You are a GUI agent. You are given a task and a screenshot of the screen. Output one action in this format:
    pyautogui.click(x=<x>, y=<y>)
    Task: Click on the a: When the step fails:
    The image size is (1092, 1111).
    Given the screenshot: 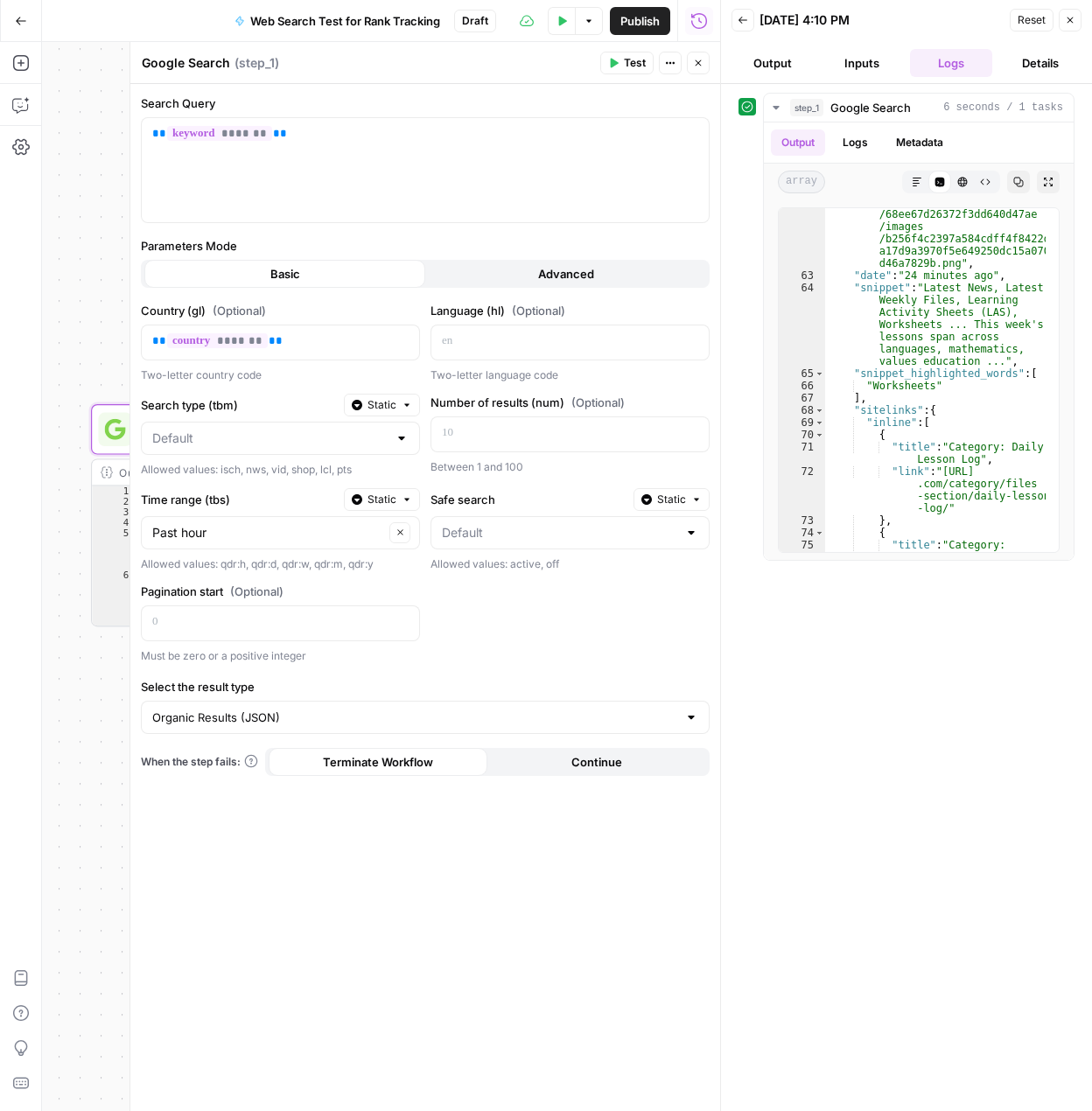 What is the action you would take?
    pyautogui.click(x=200, y=762)
    